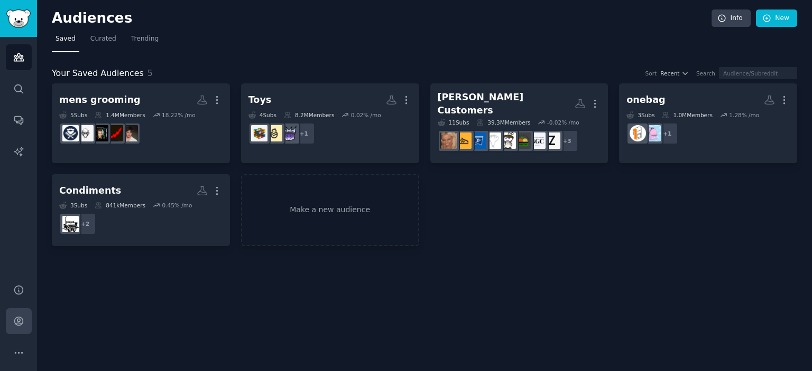  I want to click on div: 18.22 % /mo, so click(179, 115).